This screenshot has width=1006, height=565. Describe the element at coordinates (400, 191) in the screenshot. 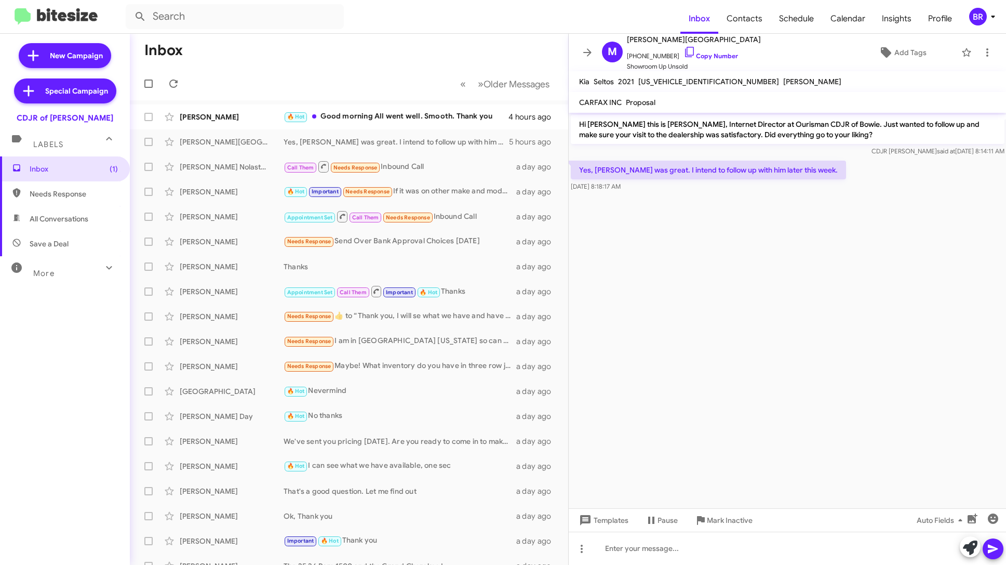

I see `div: If it was on other make and models those 2 arent something i would be interested in` at that location.